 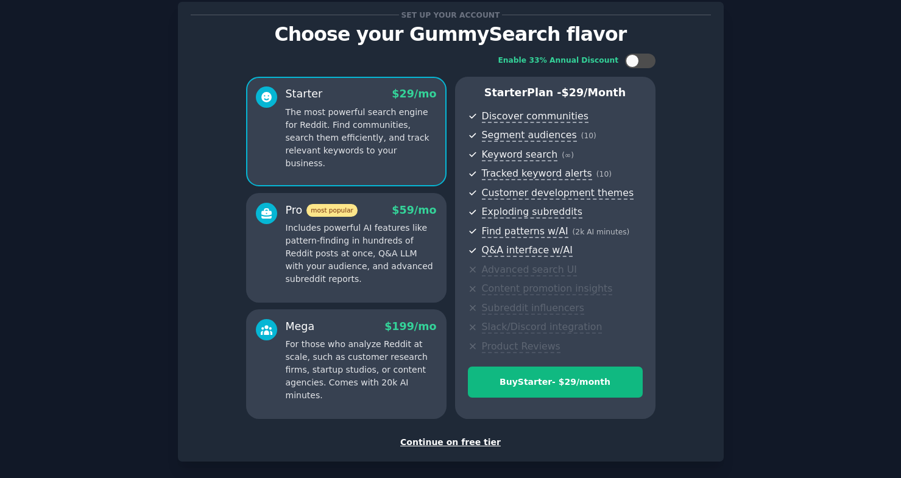 I want to click on span: $ 199 /mo, so click(x=410, y=327).